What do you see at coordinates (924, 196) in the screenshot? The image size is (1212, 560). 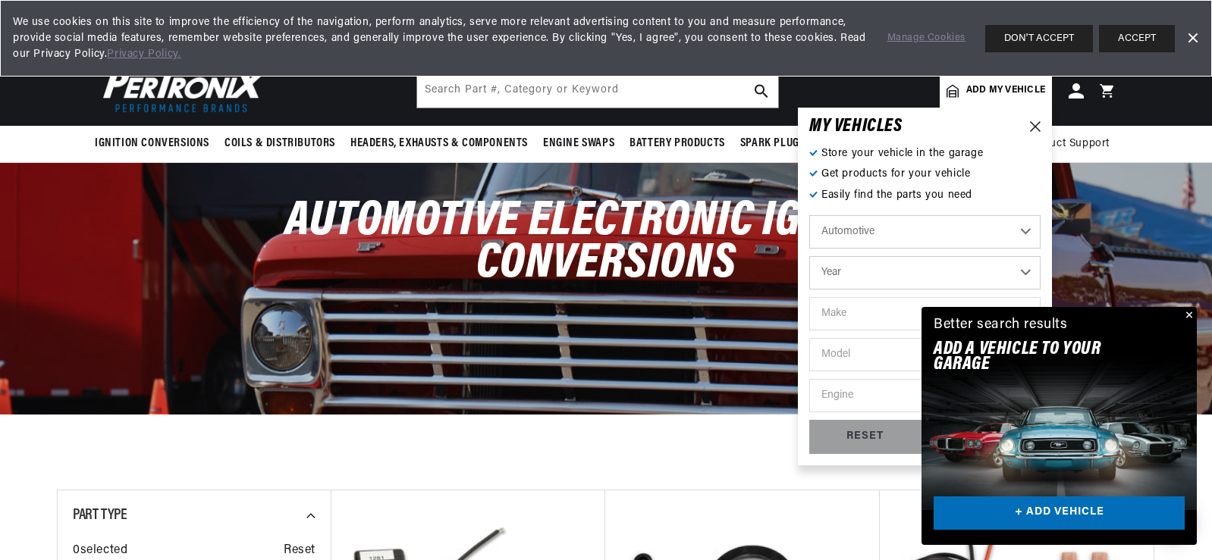 I see `p: Easily find the parts you need` at bounding box center [924, 196].